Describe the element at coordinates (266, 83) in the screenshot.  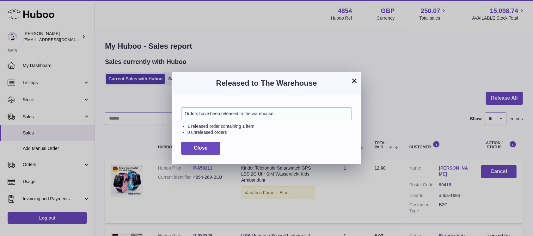
I see `h3: Released to The Warehouse` at that location.